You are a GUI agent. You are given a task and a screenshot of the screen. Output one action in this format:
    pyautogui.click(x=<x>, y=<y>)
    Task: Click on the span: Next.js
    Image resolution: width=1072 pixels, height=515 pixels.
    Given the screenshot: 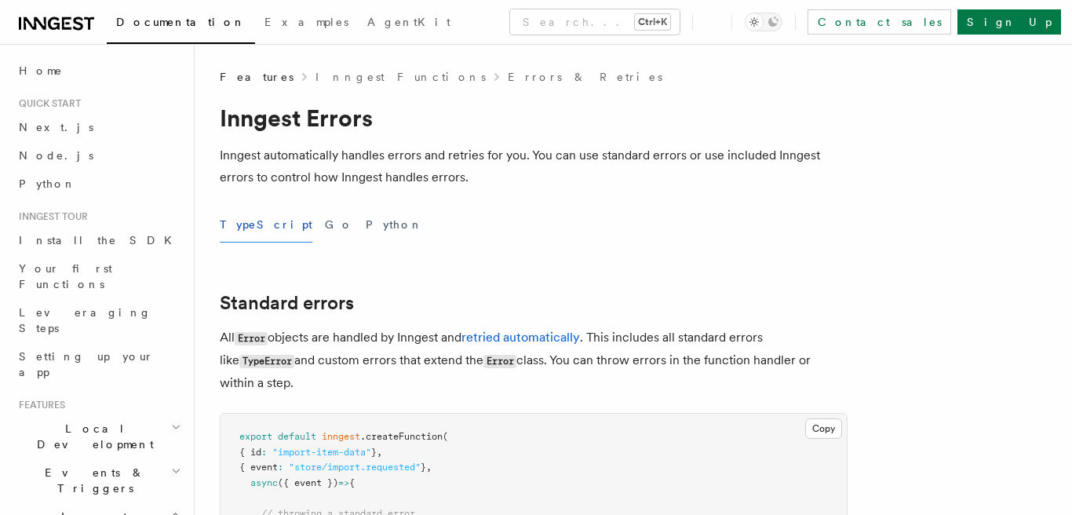 What is the action you would take?
    pyautogui.click(x=56, y=127)
    